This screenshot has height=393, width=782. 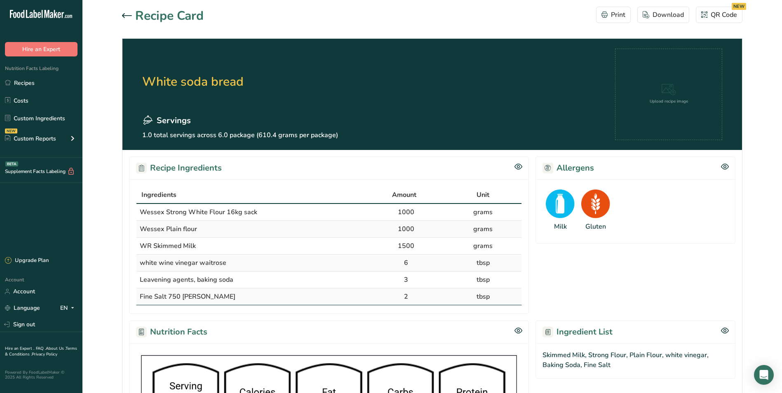 I want to click on a: Hire an Expert ., so click(x=19, y=349).